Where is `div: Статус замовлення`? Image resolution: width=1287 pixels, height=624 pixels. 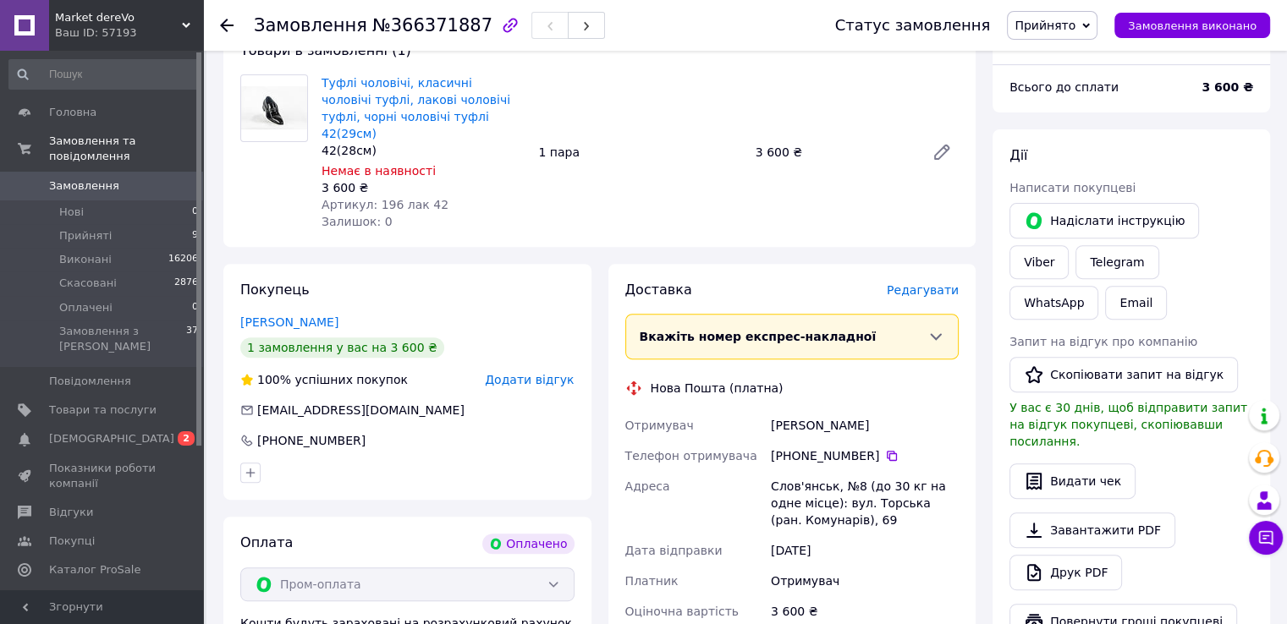
div: Статус замовлення is located at coordinates (913, 25).